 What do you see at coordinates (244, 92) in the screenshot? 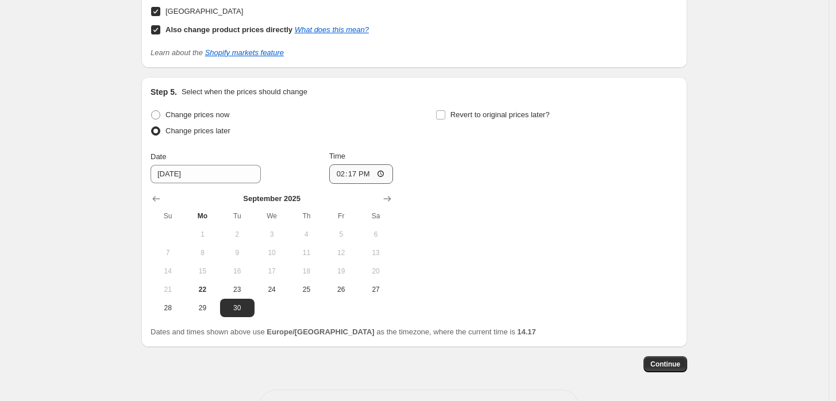
I see `p: Select when the prices should change` at bounding box center [244, 92].